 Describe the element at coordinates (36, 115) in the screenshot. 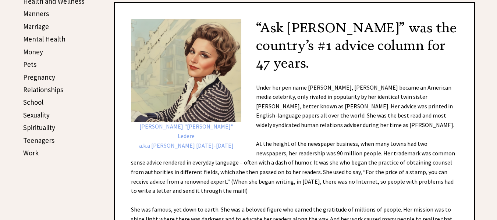

I see `a: Sexuality` at that location.